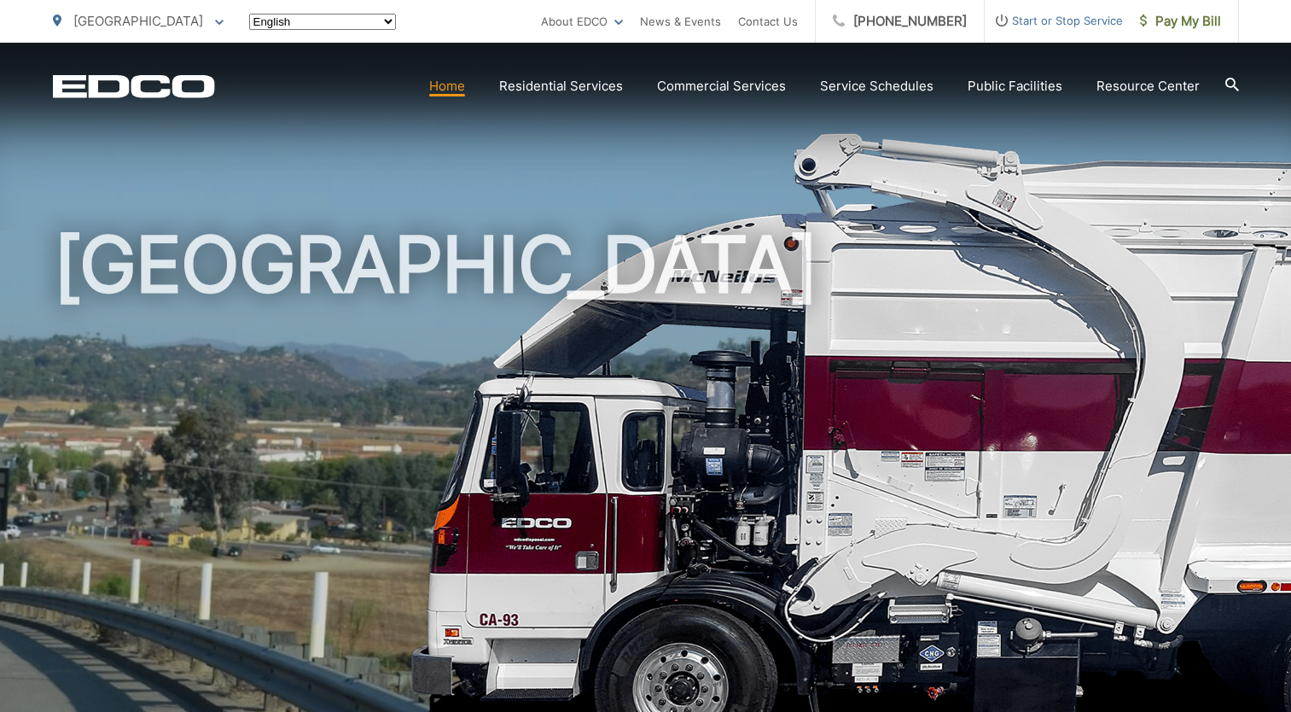  Describe the element at coordinates (582, 21) in the screenshot. I see `a: About EDCO` at that location.